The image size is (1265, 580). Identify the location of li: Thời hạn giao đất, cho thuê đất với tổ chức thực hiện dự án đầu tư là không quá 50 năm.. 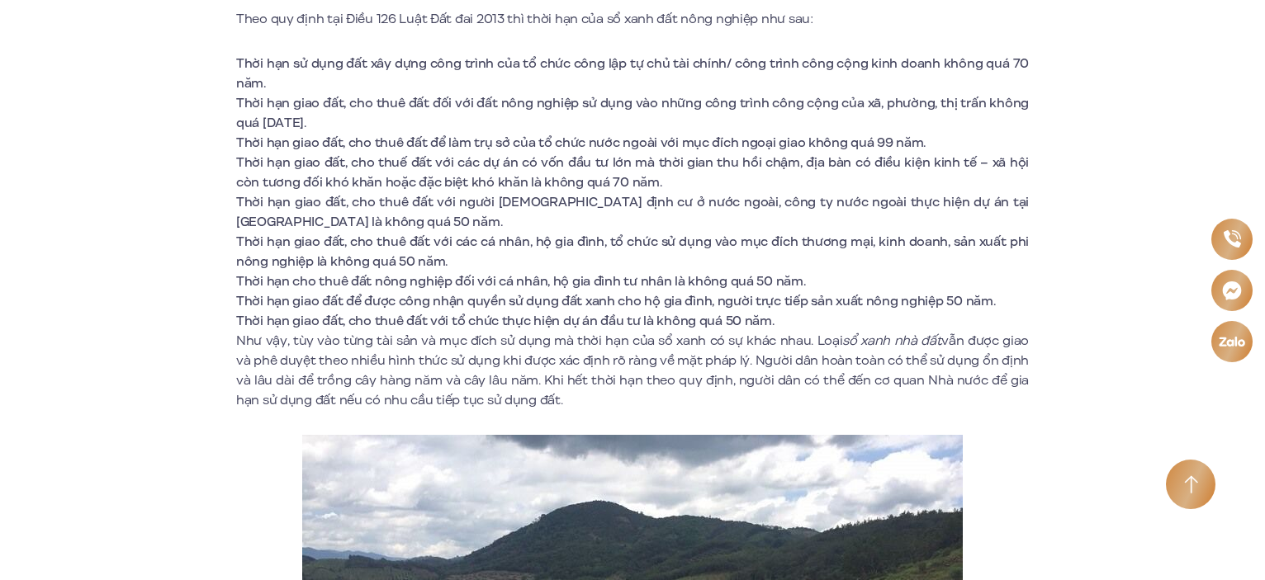
(632, 321).